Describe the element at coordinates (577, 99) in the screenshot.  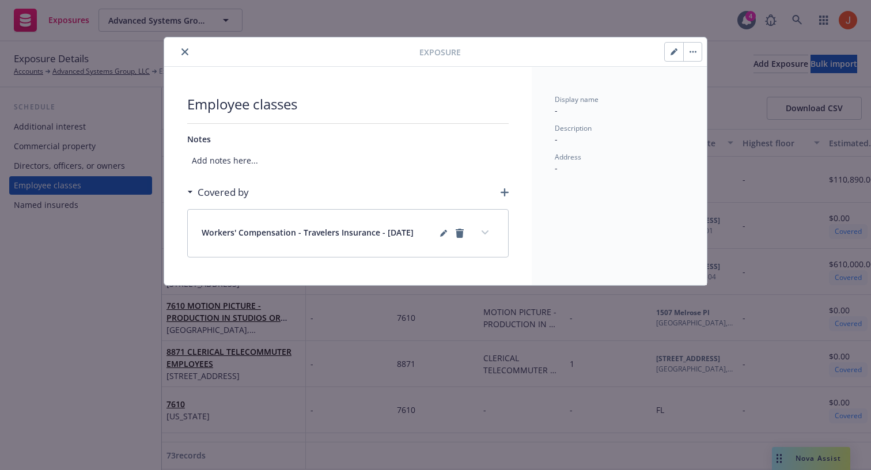
I see `span: Display name` at that location.